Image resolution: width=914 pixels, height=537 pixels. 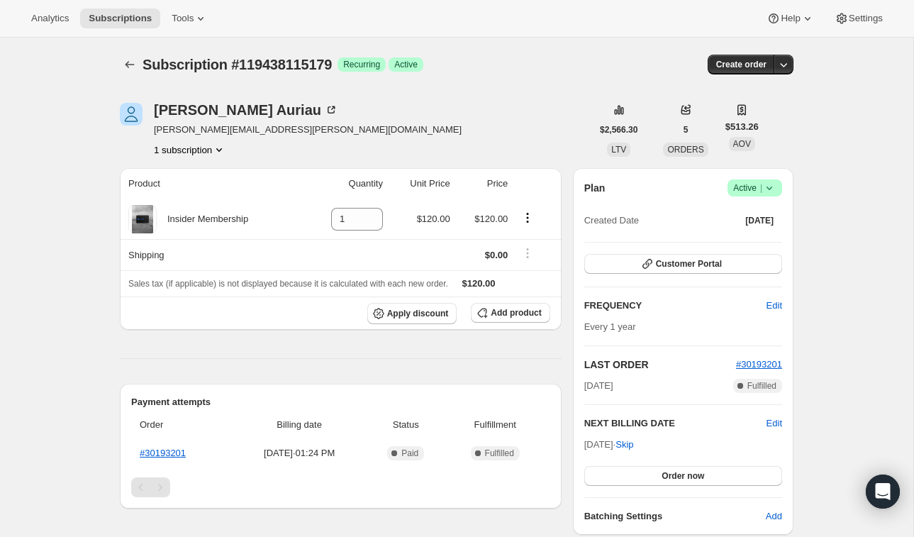 What do you see at coordinates (619, 150) in the screenshot?
I see `span: LTV` at bounding box center [619, 150].